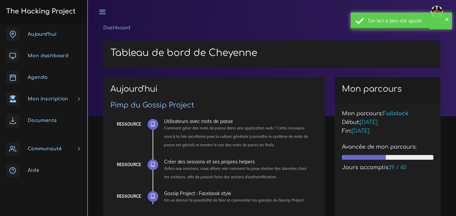 The height and width of the screenshot is (216, 456). I want to click on small: On va donner la possibilité de liker et commenter les gossips du Gossip Project, so click(234, 201).